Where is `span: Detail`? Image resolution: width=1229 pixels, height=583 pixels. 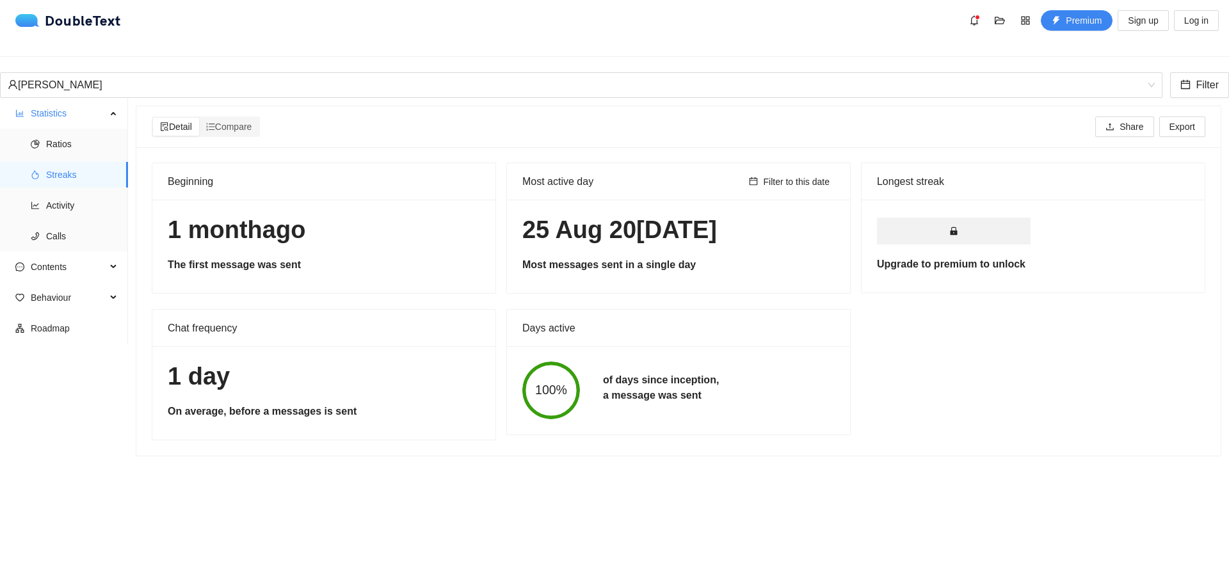
span: Detail is located at coordinates (176, 127).